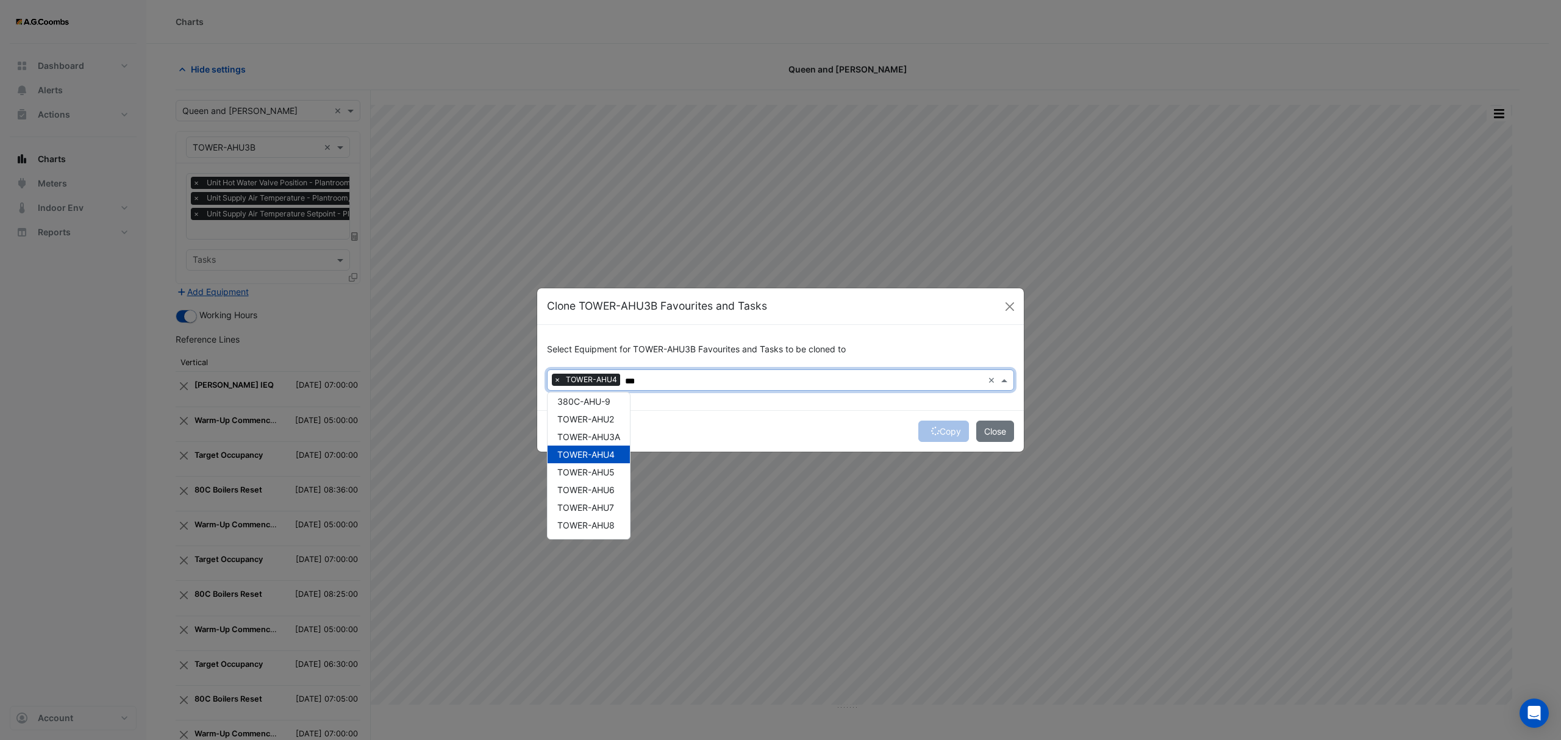 The width and height of the screenshot is (1561, 740). Describe the element at coordinates (1534, 714) in the screenshot. I see `div: Open Intercom Messenger` at that location.